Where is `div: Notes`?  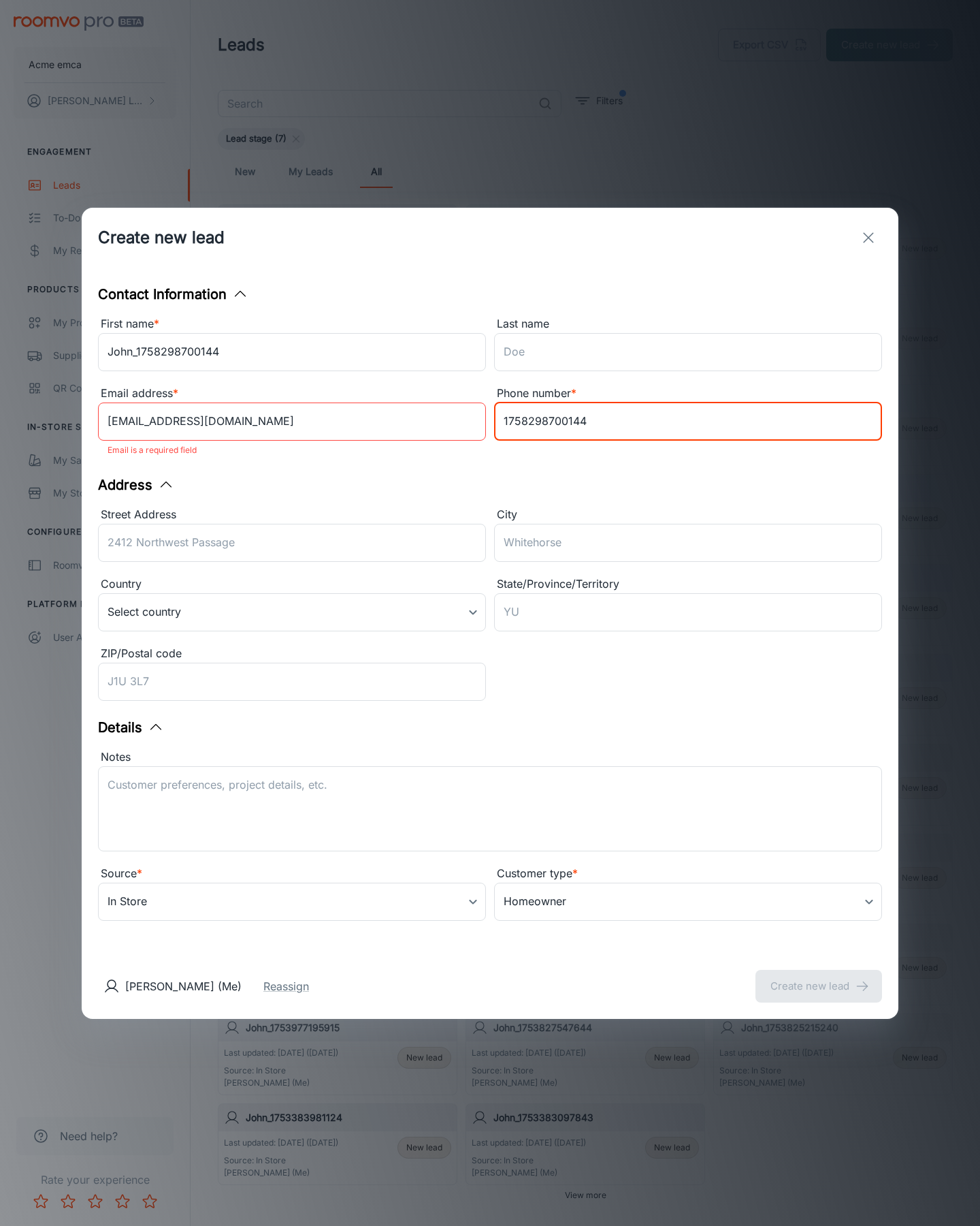
div: Notes is located at coordinates (490, 757).